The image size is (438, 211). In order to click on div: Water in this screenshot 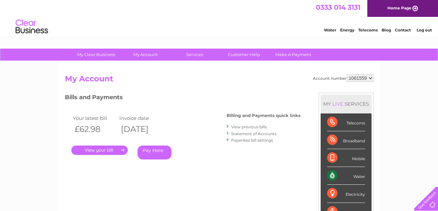, I will do `click(346, 176)`.